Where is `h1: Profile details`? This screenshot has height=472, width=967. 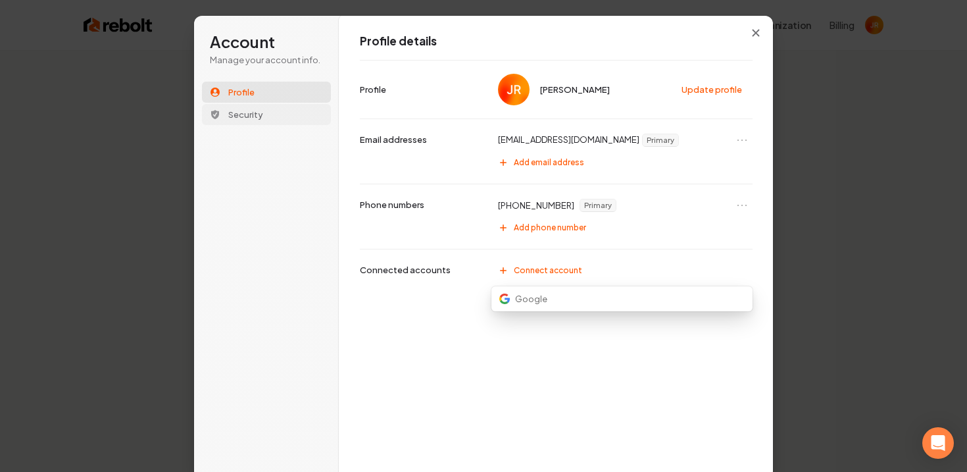
h1: Profile details is located at coordinates (556, 41).